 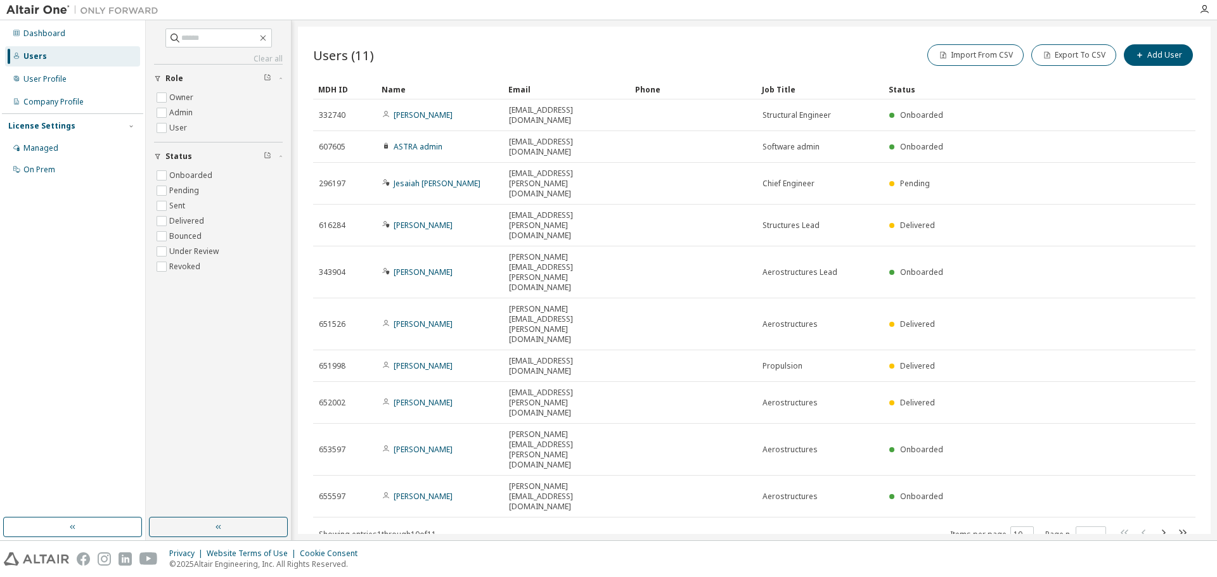 I want to click on div: Users, so click(x=35, y=56).